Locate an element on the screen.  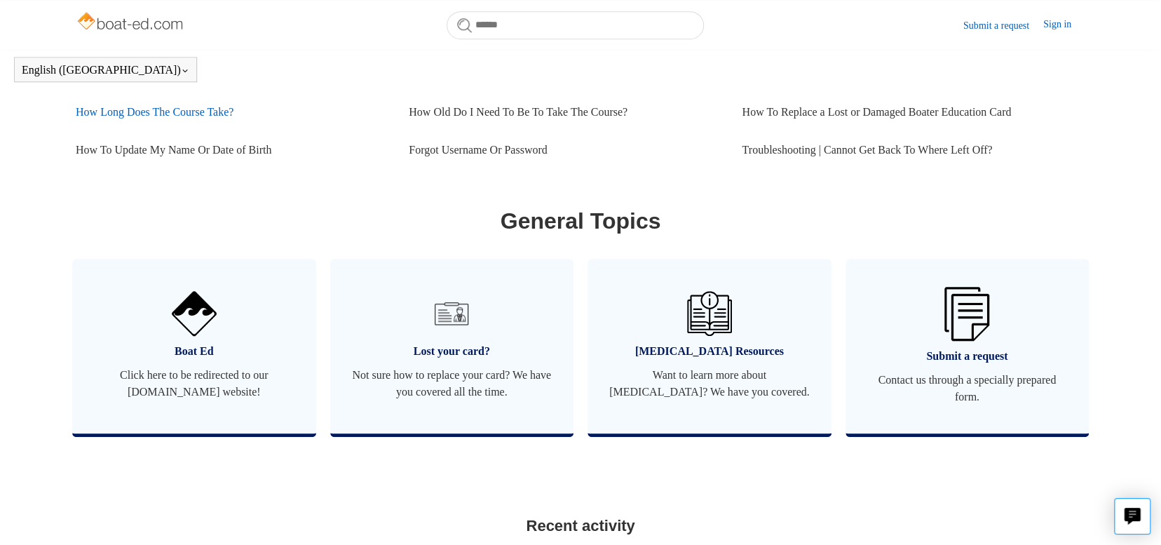
img: 01HZPCYVT14CG9T703FEE4SFXC is located at coordinates (451, 313).